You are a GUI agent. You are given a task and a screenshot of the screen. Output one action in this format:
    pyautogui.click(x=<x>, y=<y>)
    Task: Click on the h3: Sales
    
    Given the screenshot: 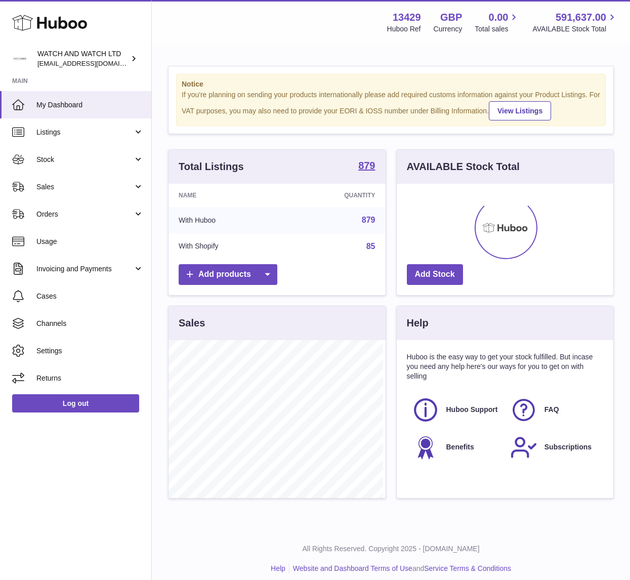 What is the action you would take?
    pyautogui.click(x=192, y=323)
    